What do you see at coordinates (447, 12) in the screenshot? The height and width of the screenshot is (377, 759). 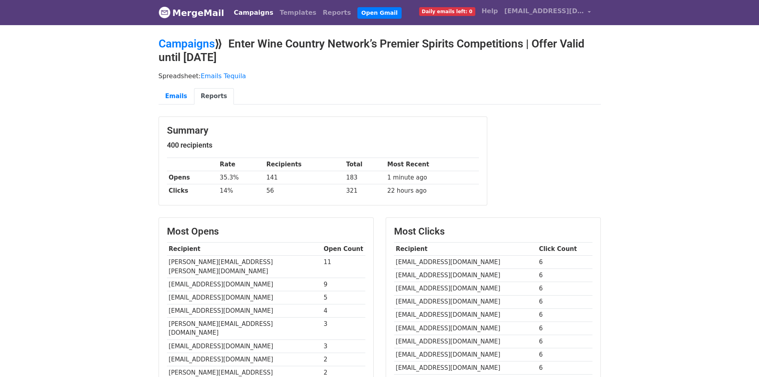 I see `span: Daily emails left: 0` at bounding box center [447, 12].